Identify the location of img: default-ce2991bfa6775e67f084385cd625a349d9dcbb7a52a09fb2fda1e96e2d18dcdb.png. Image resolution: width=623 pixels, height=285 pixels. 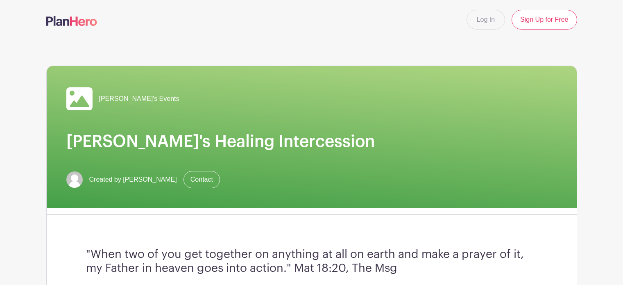
(75, 179).